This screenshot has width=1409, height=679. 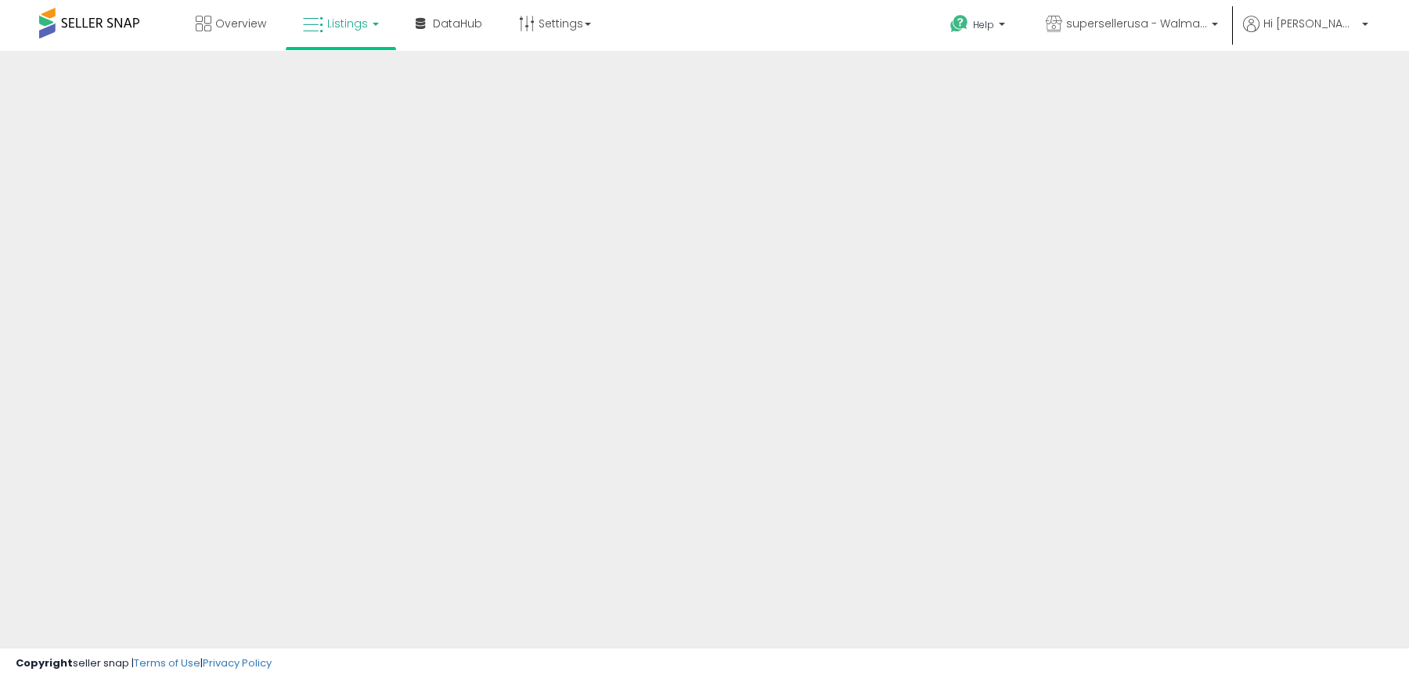 I want to click on span: supersellerusa - Walmart, so click(x=1137, y=23).